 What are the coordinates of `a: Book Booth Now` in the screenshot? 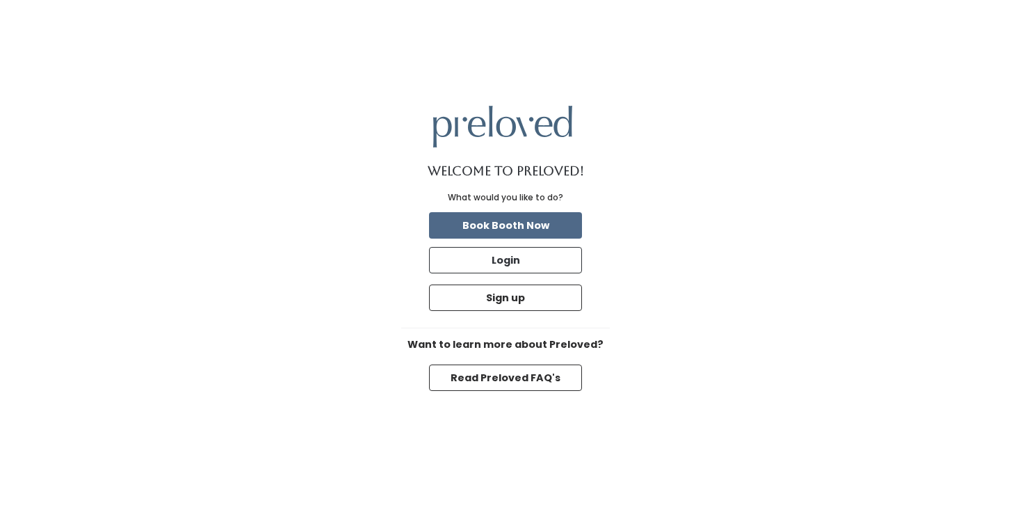 It's located at (505, 225).